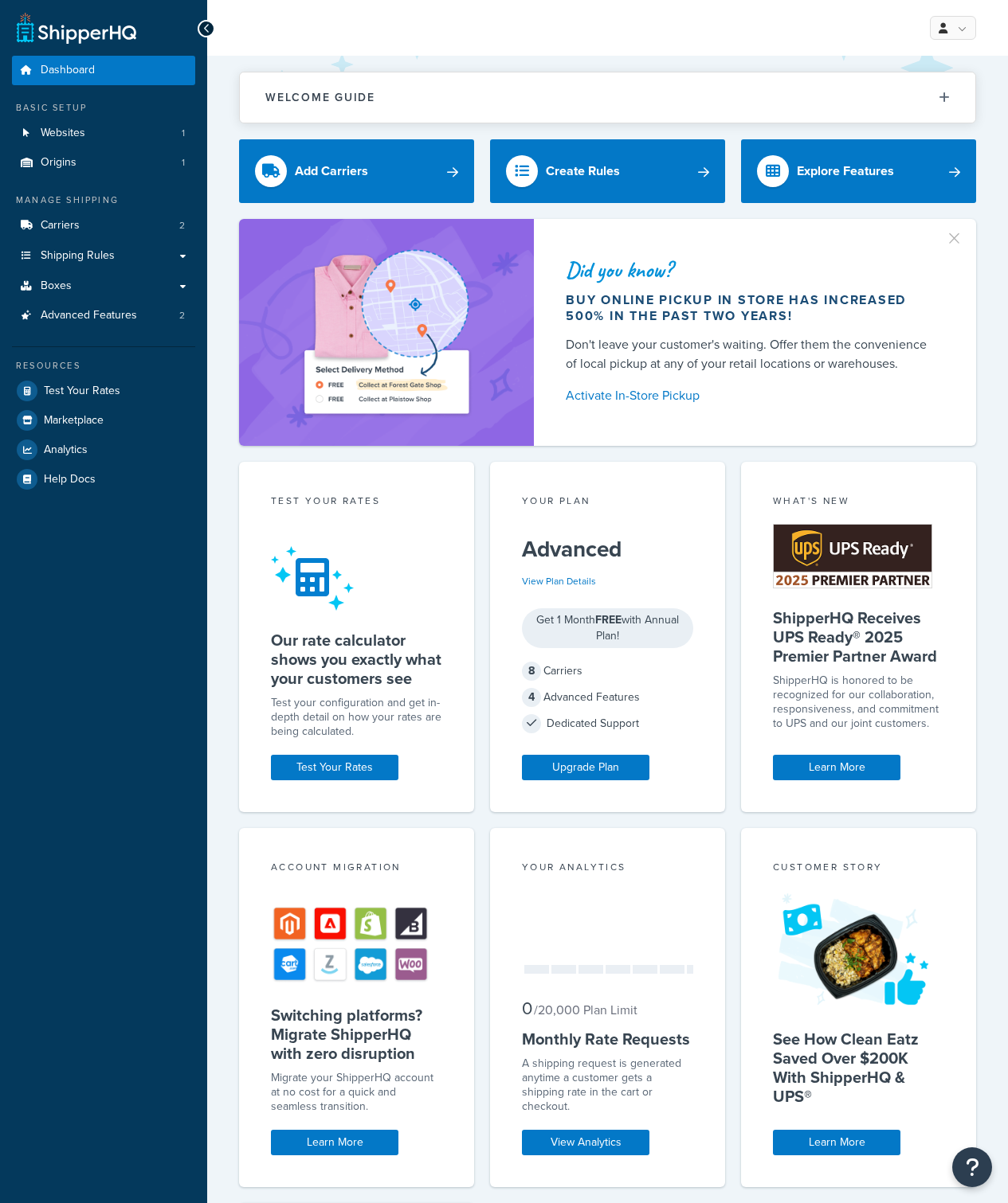  I want to click on a: Create Rules, so click(607, 172).